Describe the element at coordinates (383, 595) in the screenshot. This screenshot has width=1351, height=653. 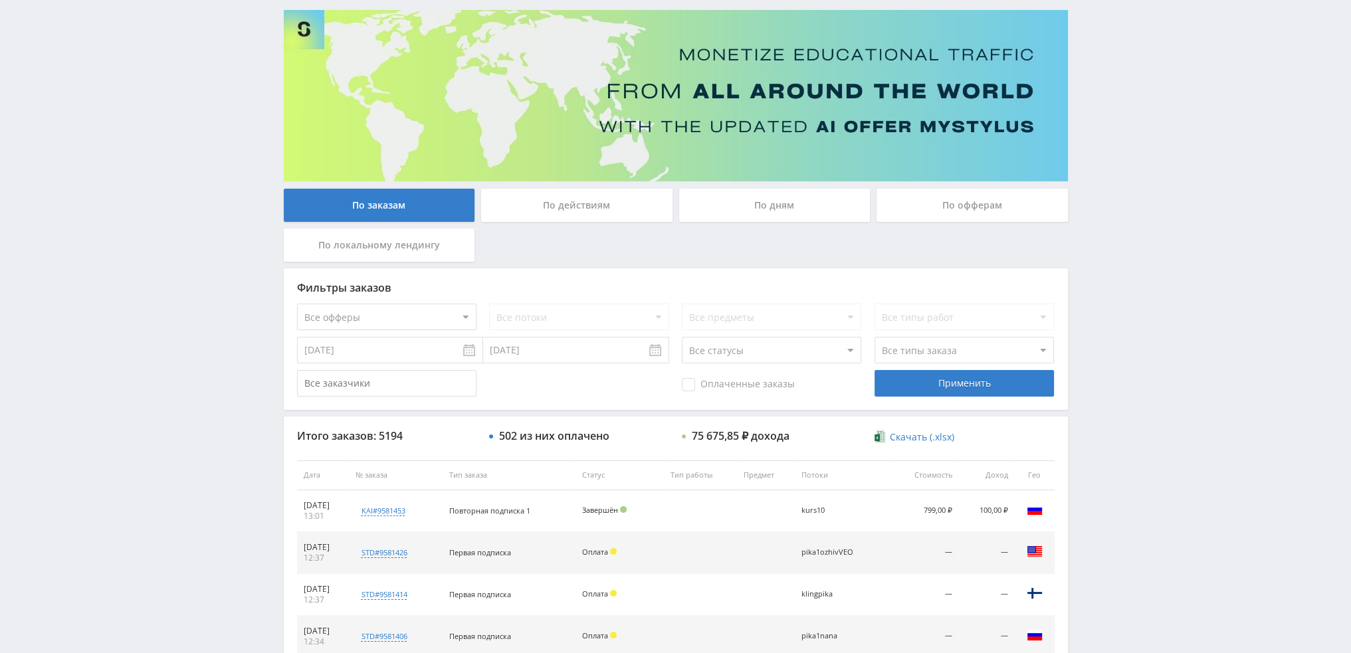
I see `div: std#9581414` at that location.